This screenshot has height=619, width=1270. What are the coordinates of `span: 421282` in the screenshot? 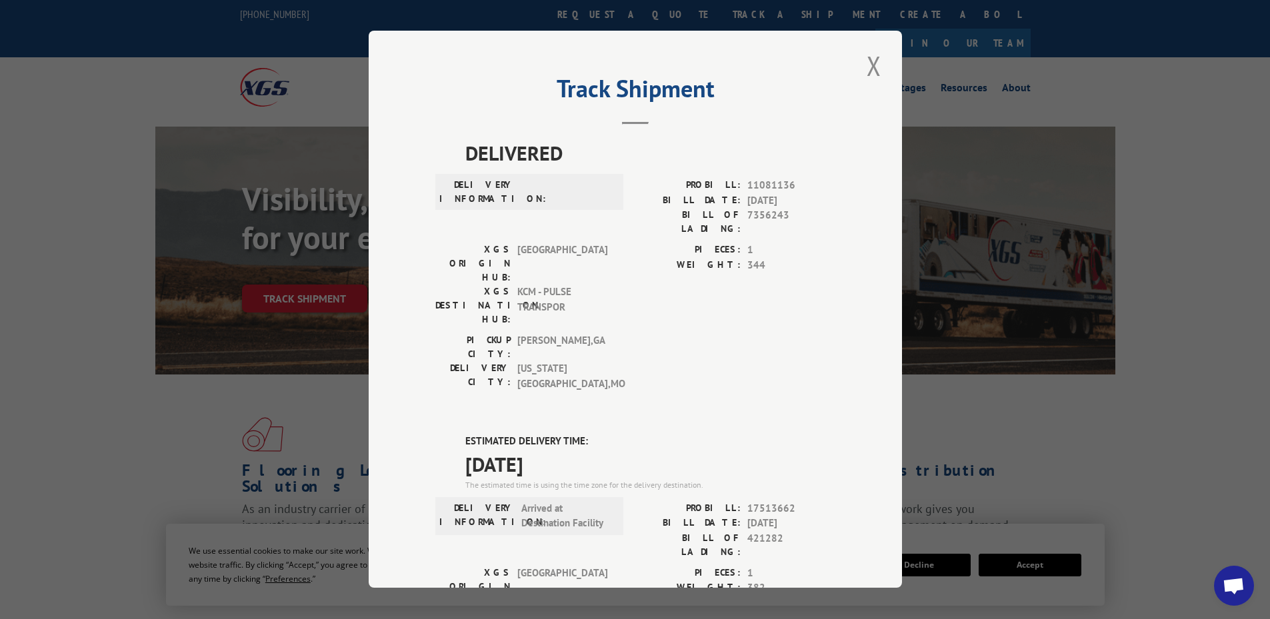 It's located at (791, 545).